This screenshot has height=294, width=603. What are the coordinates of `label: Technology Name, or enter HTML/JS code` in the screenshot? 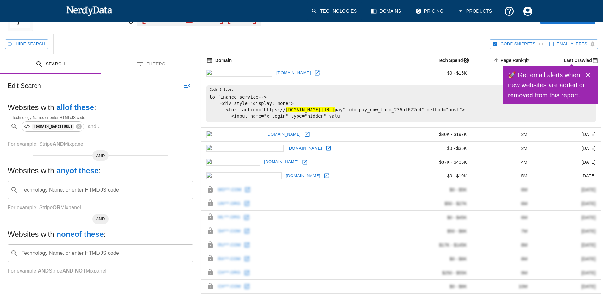 It's located at (48, 117).